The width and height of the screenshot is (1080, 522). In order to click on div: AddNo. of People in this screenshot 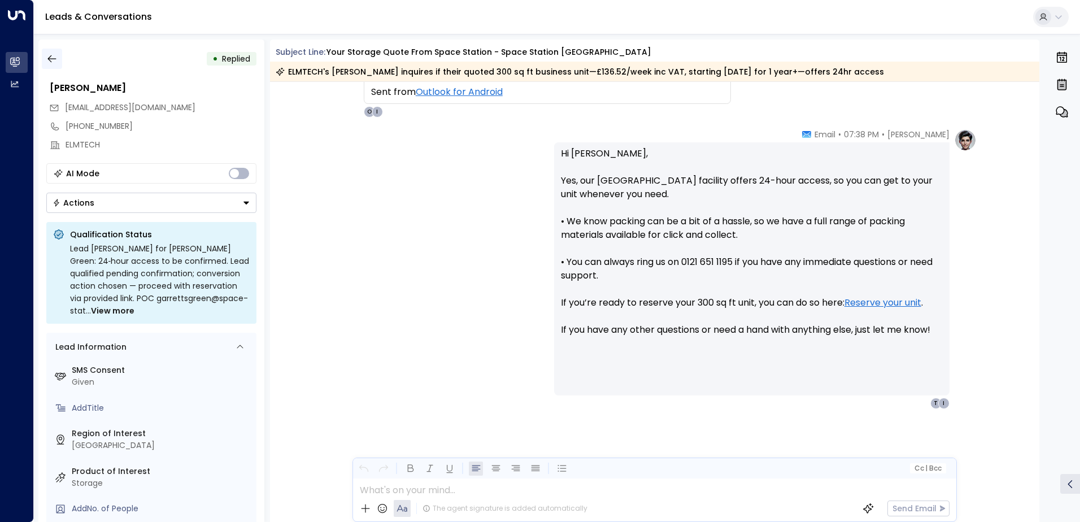, I will do `click(162, 508)`.